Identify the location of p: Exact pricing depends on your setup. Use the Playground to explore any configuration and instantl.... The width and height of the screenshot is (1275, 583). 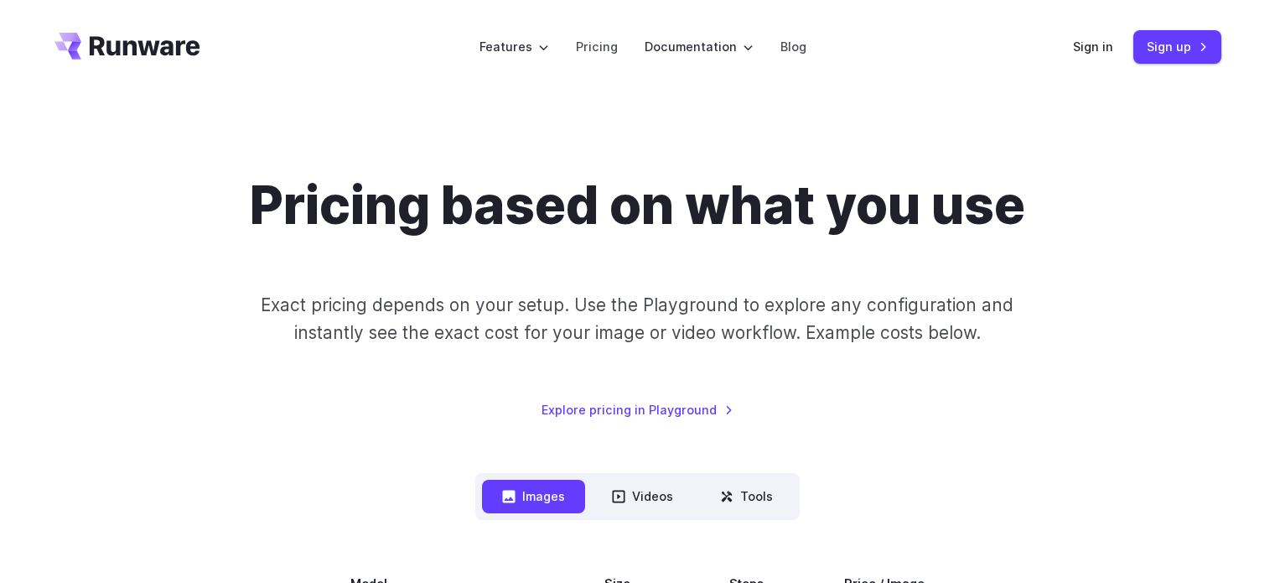
(637, 319).